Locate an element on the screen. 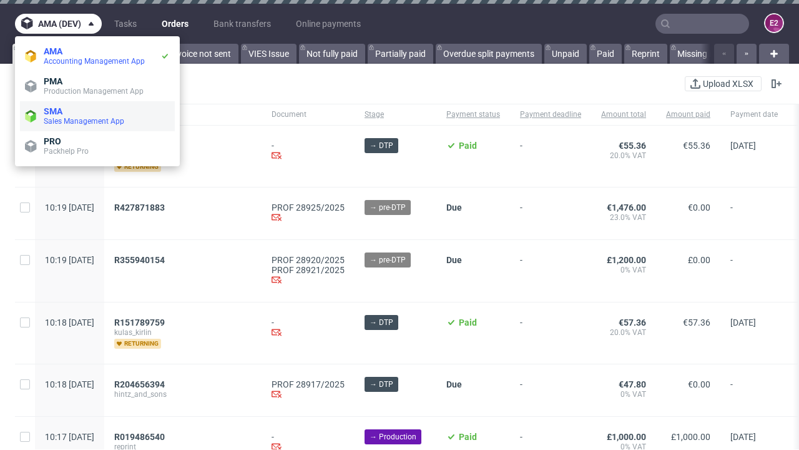 The image size is (799, 450). span: ama (dev) is located at coordinates (59, 24).